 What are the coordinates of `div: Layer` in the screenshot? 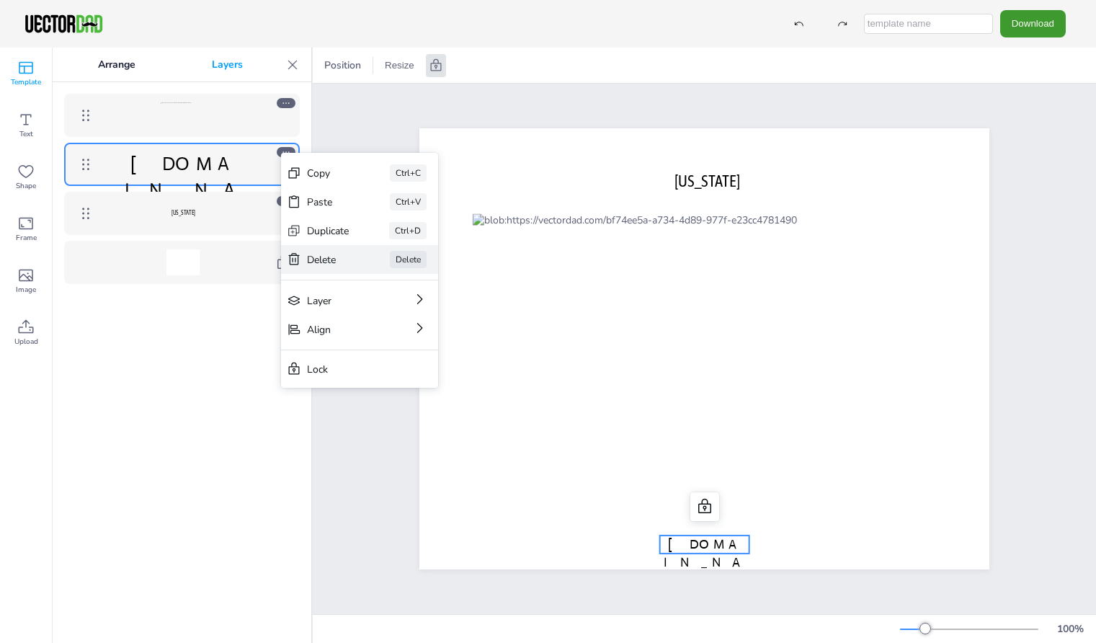 It's located at (339, 300).